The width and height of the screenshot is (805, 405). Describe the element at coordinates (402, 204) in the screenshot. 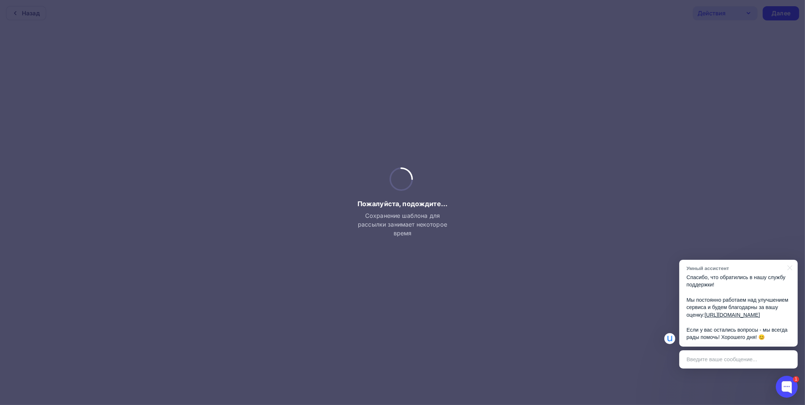

I see `span: Пожалуйста, подождите...` at that location.